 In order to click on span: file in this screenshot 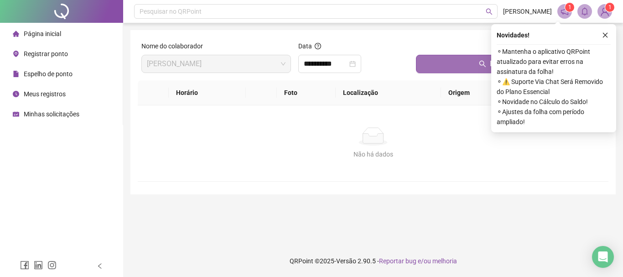, I will do `click(16, 74)`.